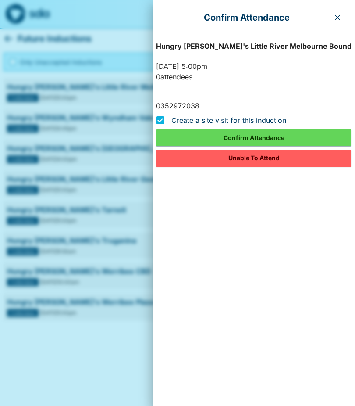 Image resolution: width=355 pixels, height=406 pixels. I want to click on div: 0352972038, so click(254, 106).